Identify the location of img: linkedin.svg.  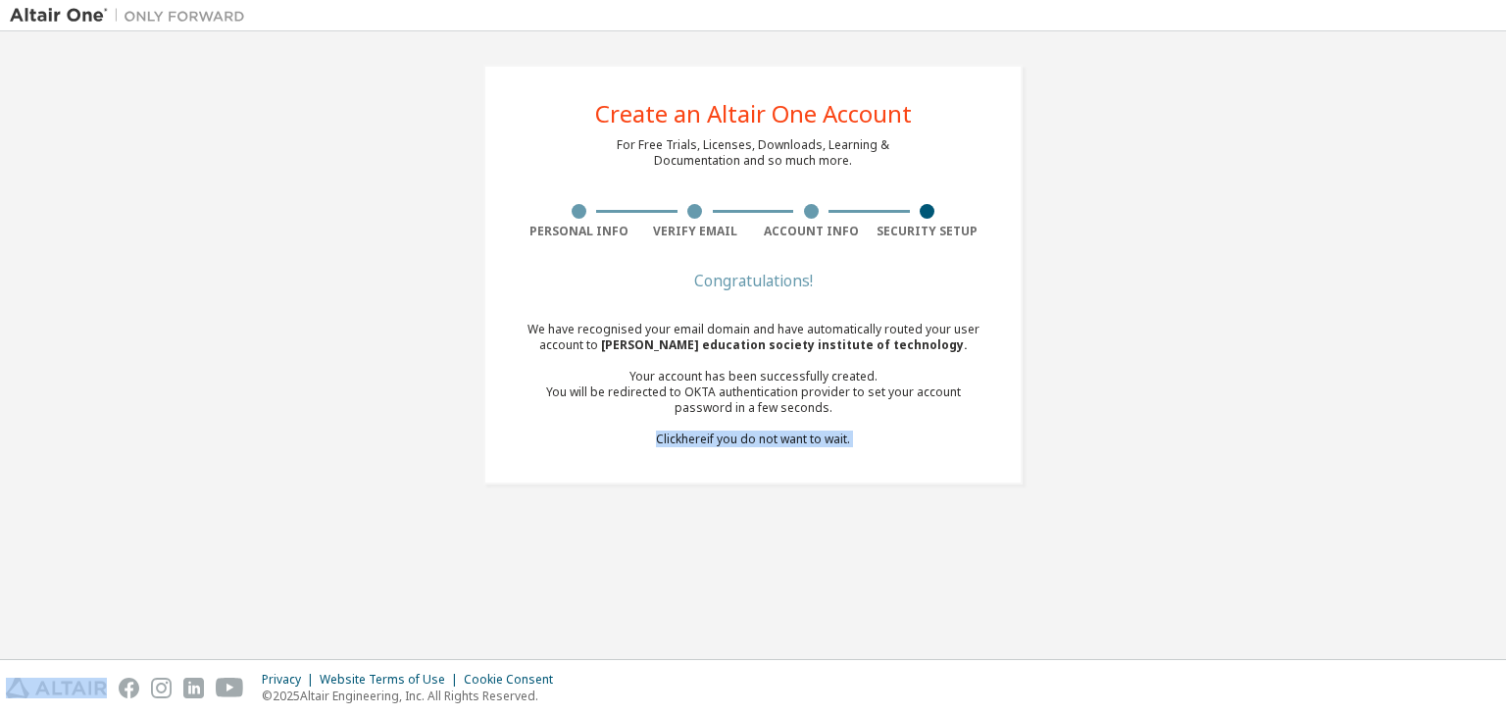
(193, 687).